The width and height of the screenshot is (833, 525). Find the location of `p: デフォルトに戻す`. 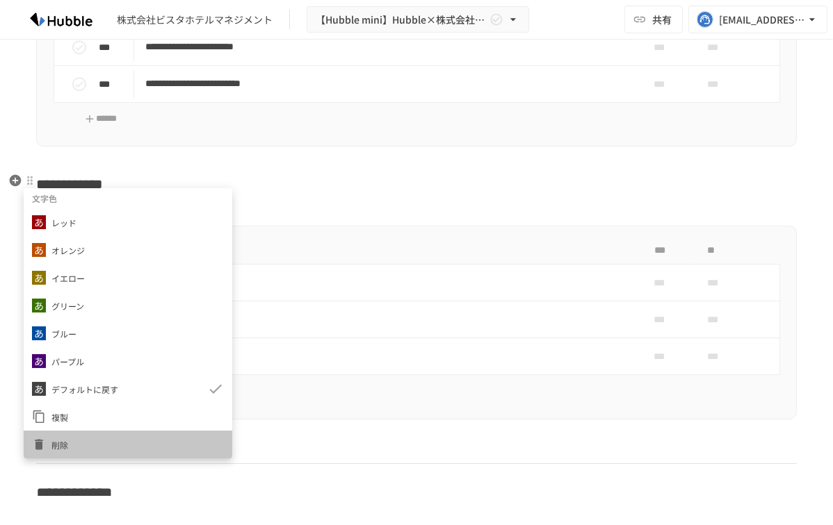

p: デフォルトに戻す is located at coordinates (85, 389).